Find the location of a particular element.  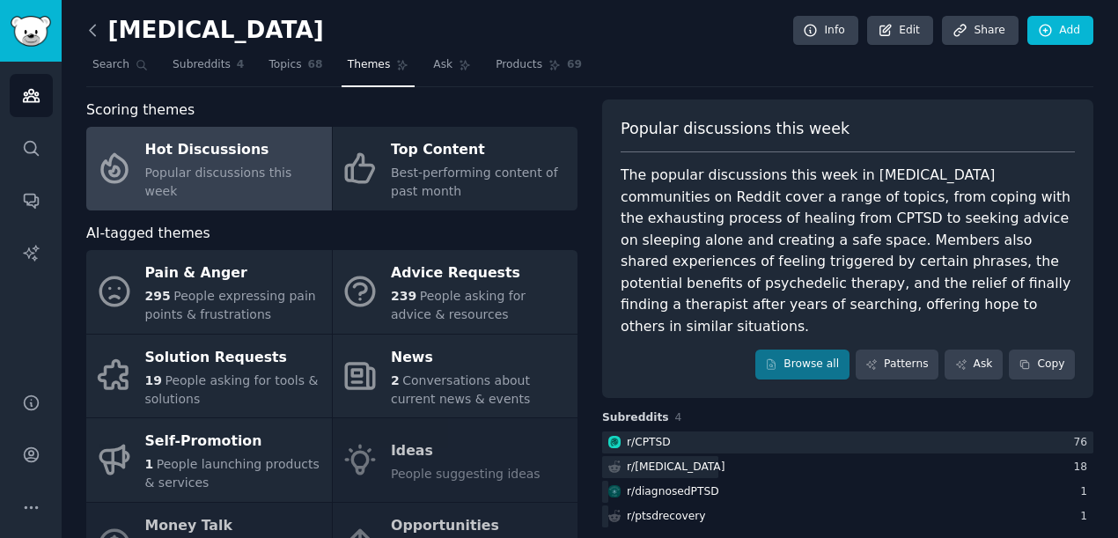

button: Copy is located at coordinates (1041, 364).